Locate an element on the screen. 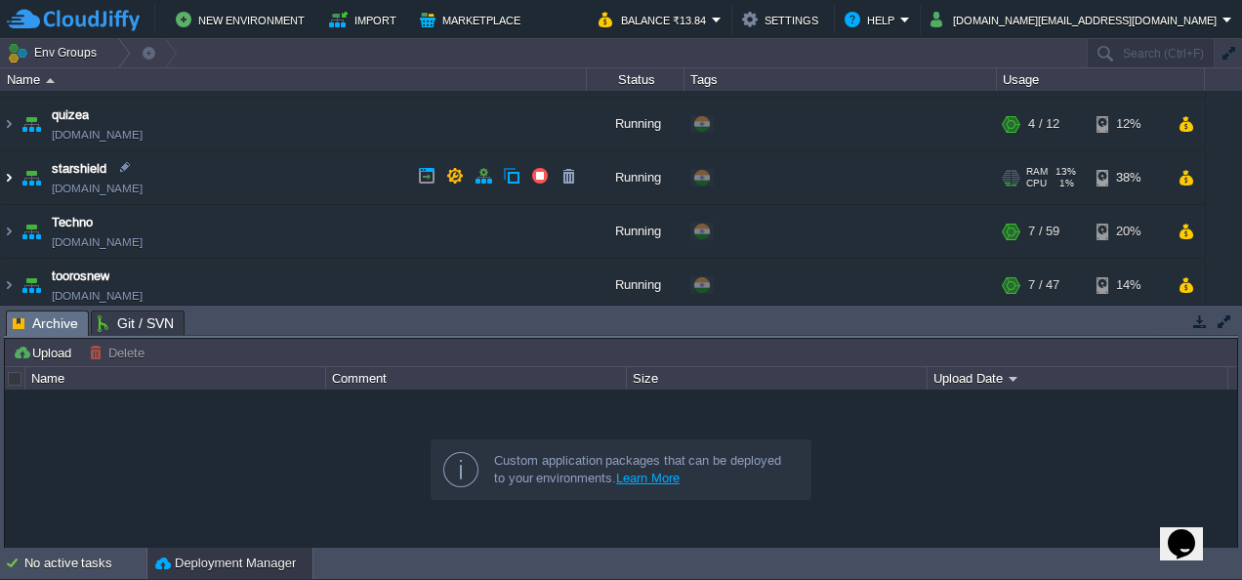 Image resolution: width=1242 pixels, height=580 pixels. div: 14% is located at coordinates (1127, 285).